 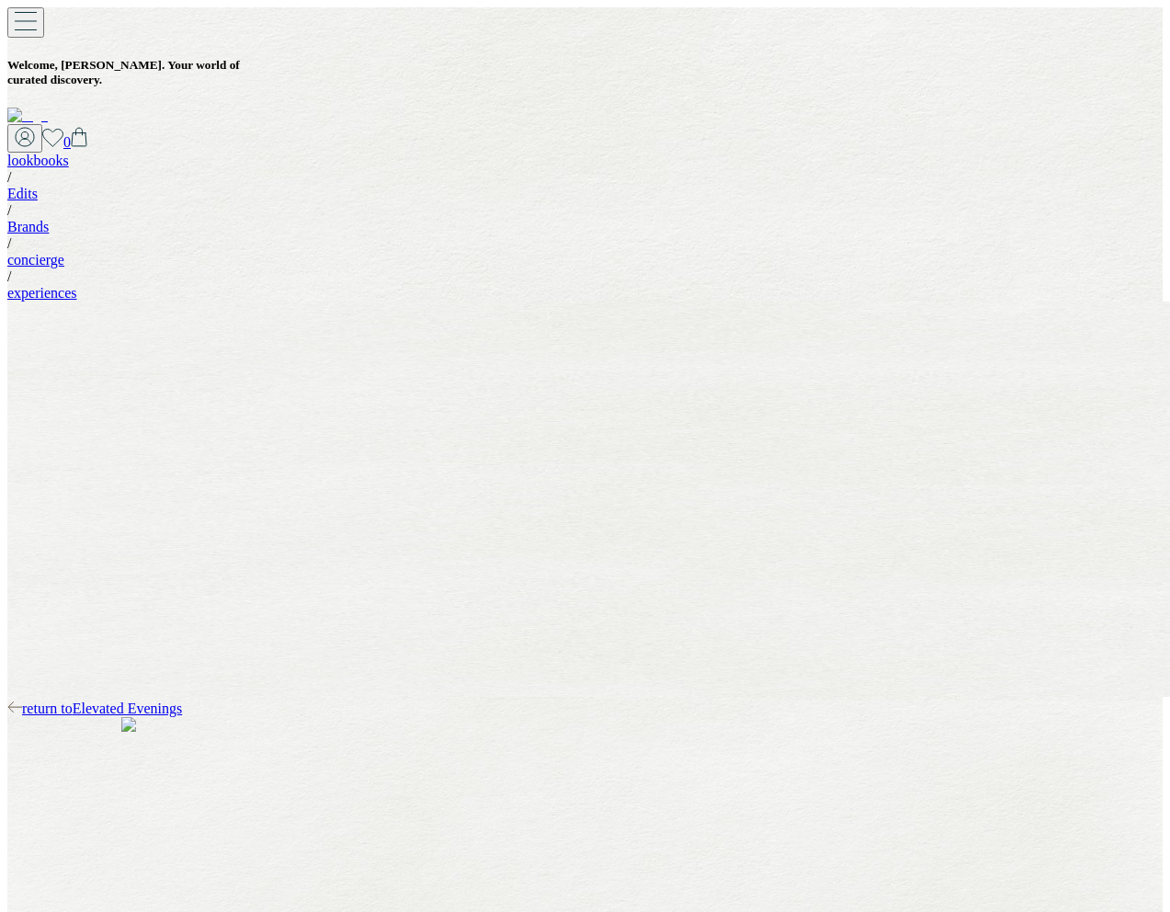 What do you see at coordinates (22, 193) in the screenshot?
I see `a: Edits` at bounding box center [22, 193].